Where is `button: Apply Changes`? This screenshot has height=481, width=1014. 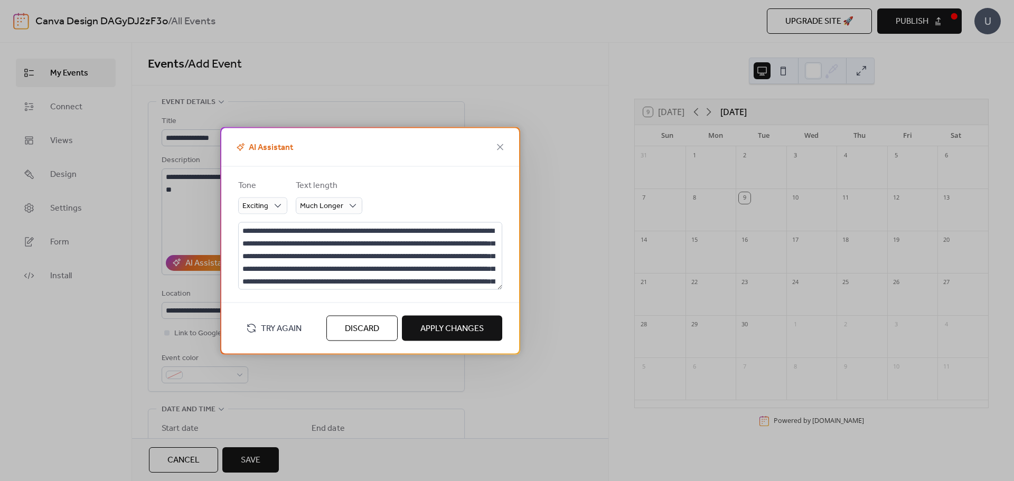
button: Apply Changes is located at coordinates (452, 328).